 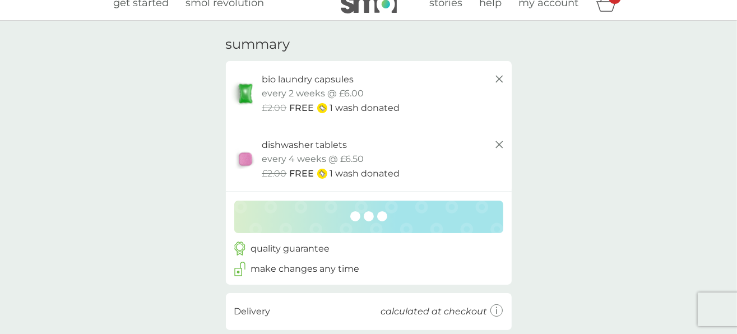 What do you see at coordinates (434, 312) in the screenshot?
I see `p: calculated at checkout` at bounding box center [434, 312].